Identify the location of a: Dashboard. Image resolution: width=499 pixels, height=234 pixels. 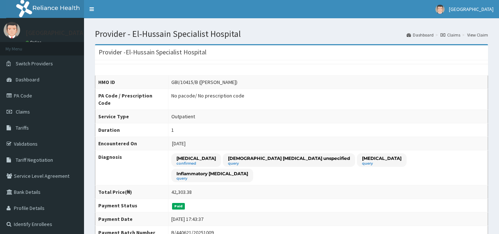
(420, 35).